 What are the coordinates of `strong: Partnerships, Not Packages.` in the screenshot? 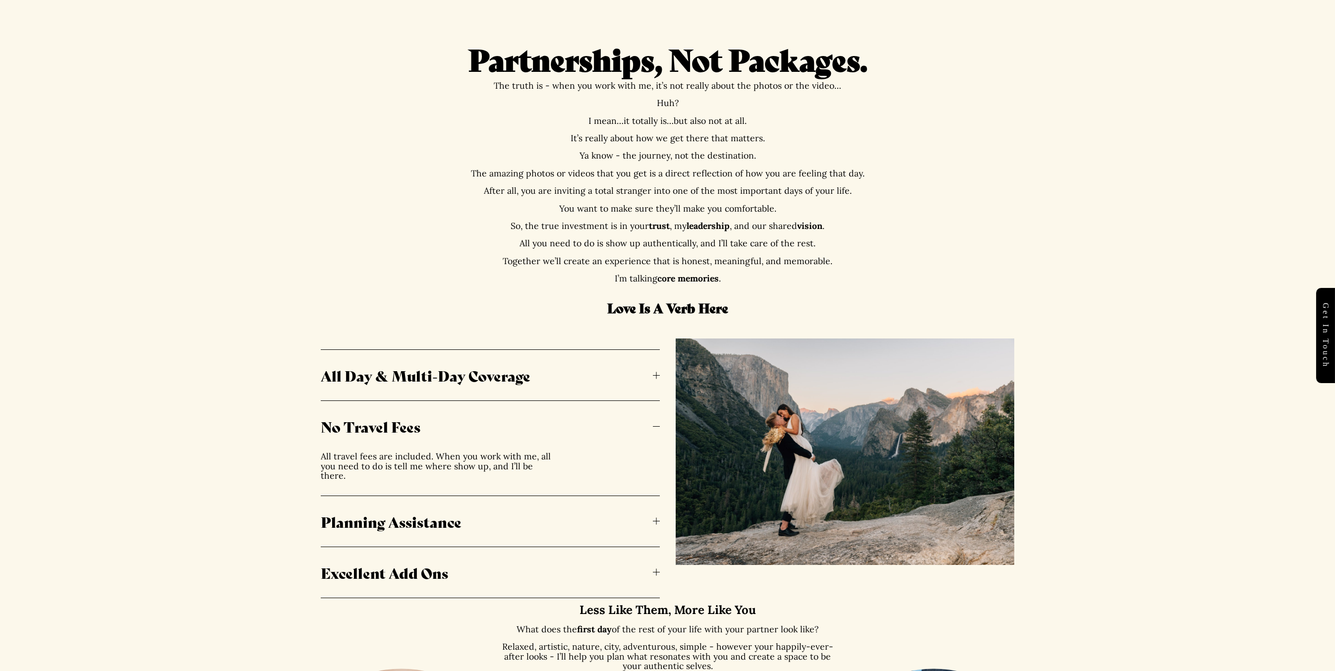 It's located at (668, 58).